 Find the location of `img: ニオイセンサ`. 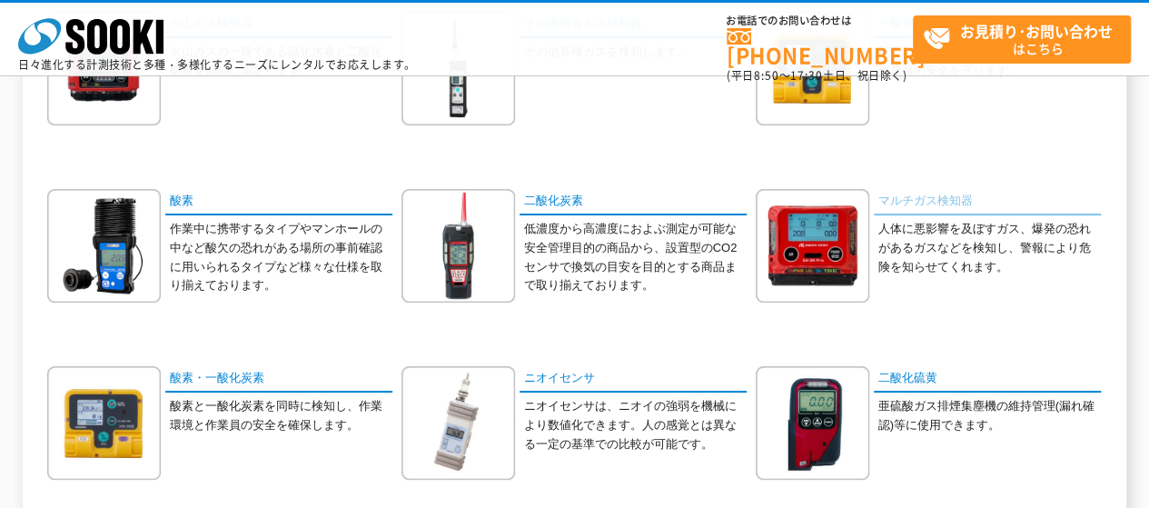

img: ニオイセンサ is located at coordinates (458, 422).